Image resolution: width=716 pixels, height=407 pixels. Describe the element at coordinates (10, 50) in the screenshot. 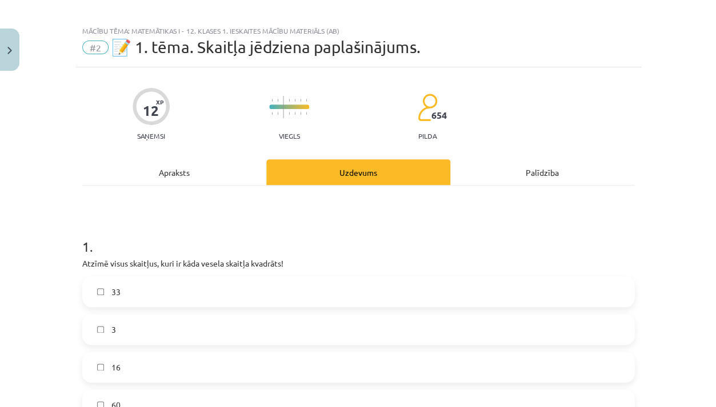

I see `img: icon-close-lesson-0947bae3869378f0d4975bcd49f059093ad1ed9edebbc8119c70593378902aed.svg` at that location.